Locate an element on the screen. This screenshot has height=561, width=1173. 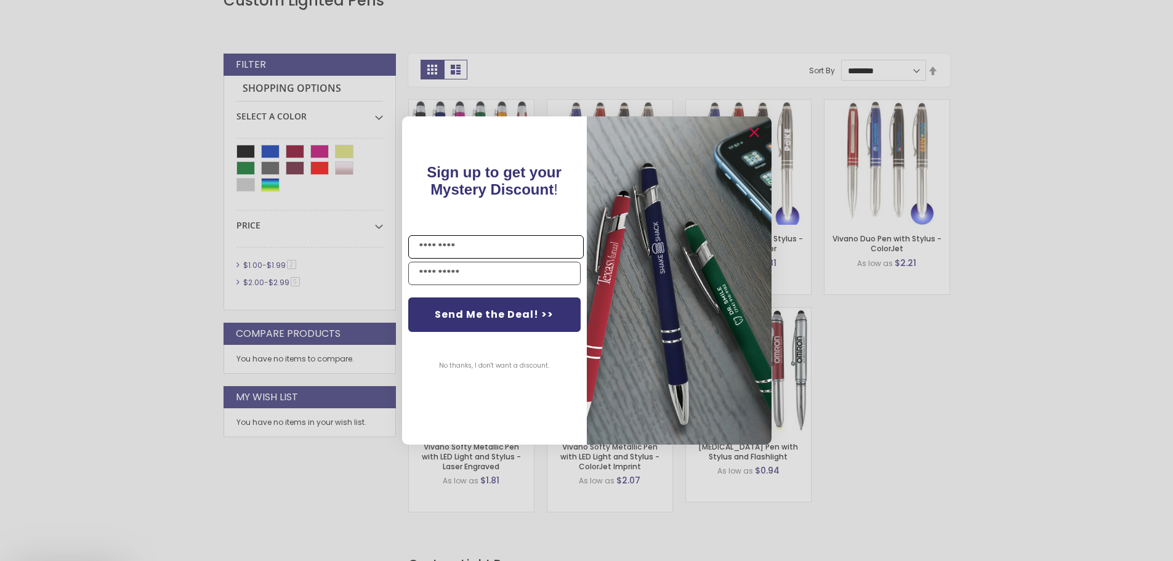
button: Close dialog is located at coordinates (755, 132).